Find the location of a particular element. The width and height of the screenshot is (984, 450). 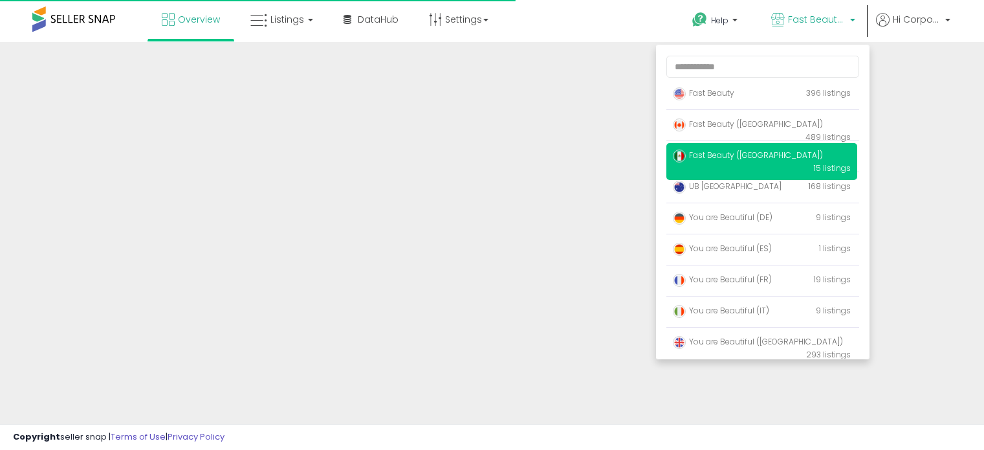

img: australia.png is located at coordinates (680, 187).